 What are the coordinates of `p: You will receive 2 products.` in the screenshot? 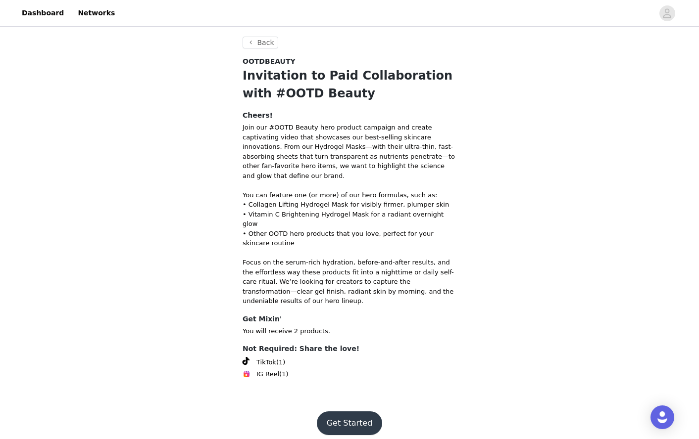 It's located at (349, 332).